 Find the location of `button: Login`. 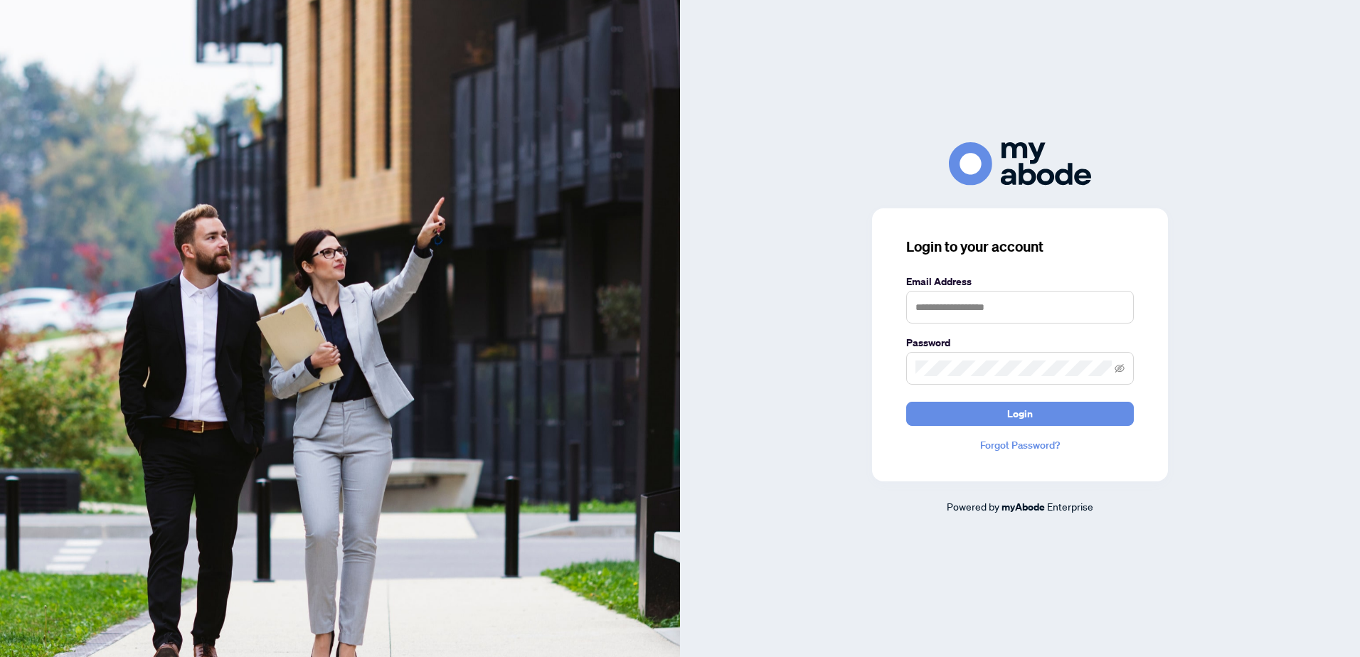

button: Login is located at coordinates (1020, 414).